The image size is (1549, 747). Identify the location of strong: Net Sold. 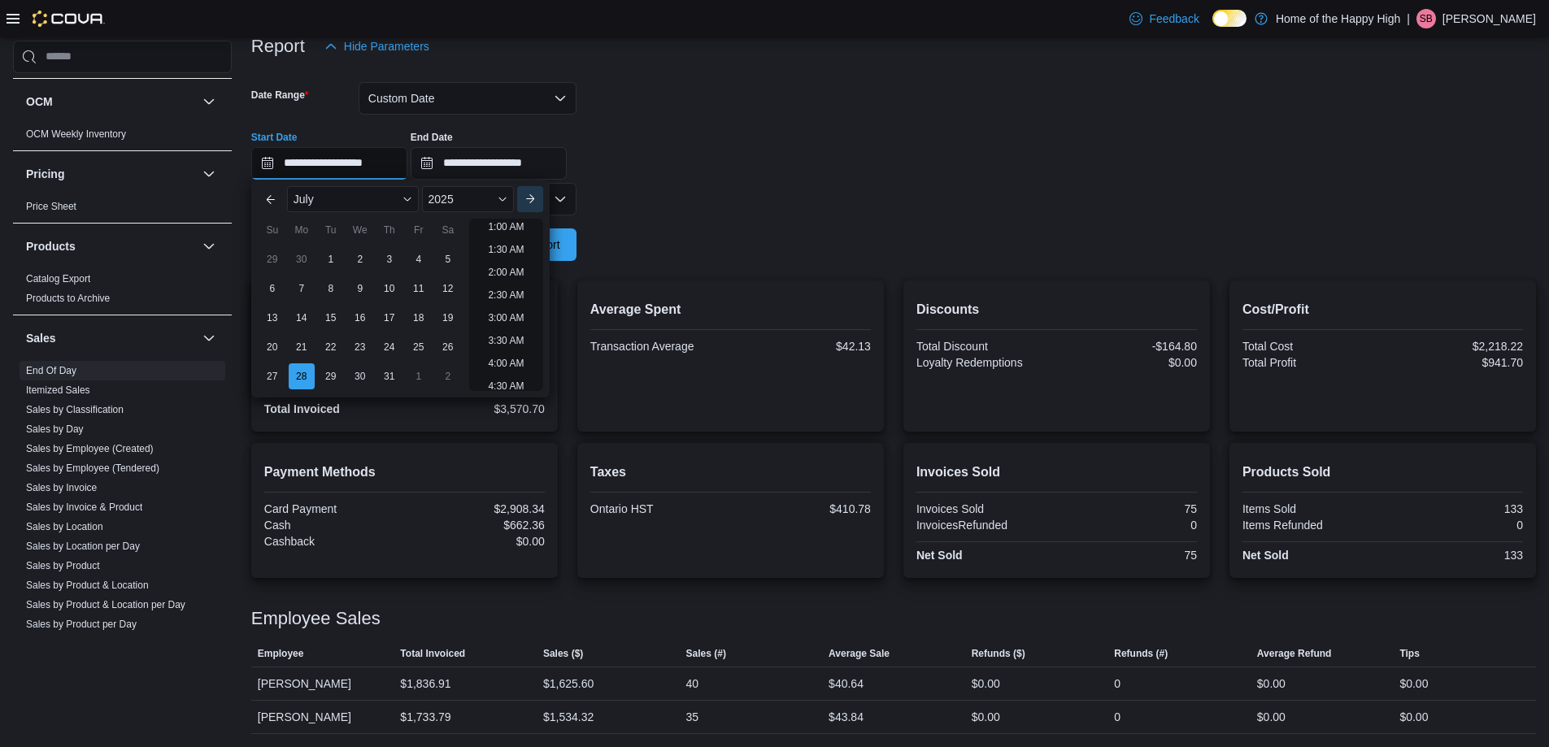
(939, 555).